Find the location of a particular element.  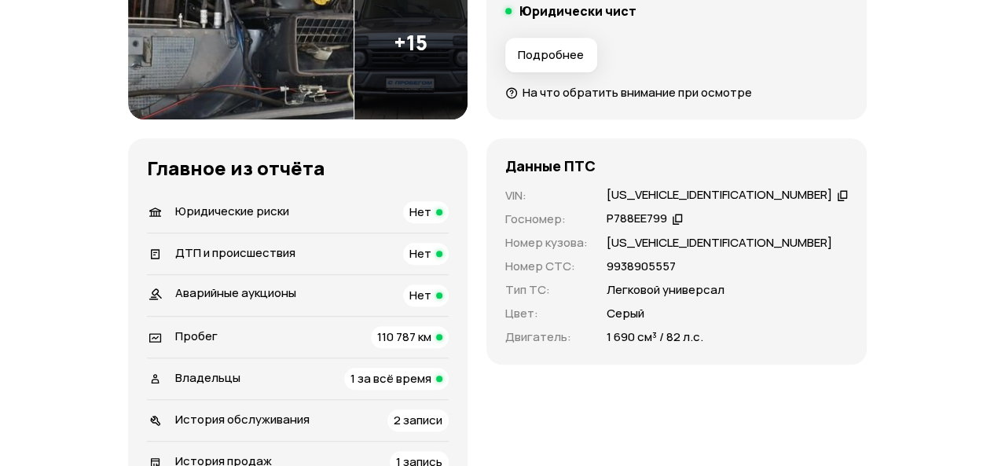

span: История обслуживания is located at coordinates (242, 419).